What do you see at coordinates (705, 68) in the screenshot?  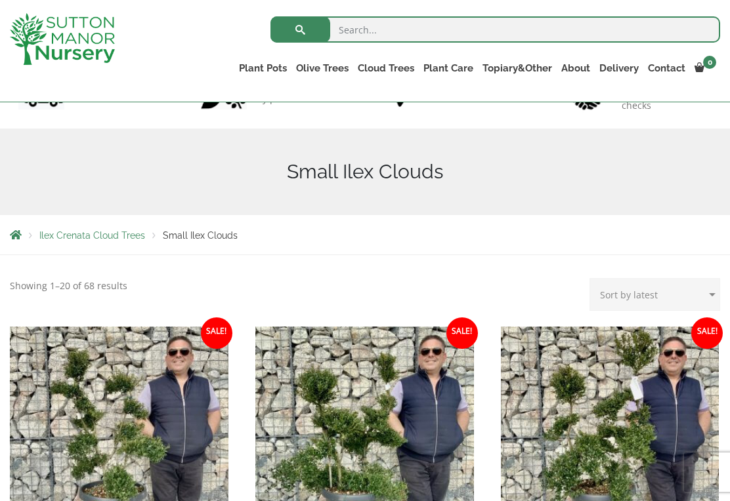 I see `a: 0` at bounding box center [705, 68].